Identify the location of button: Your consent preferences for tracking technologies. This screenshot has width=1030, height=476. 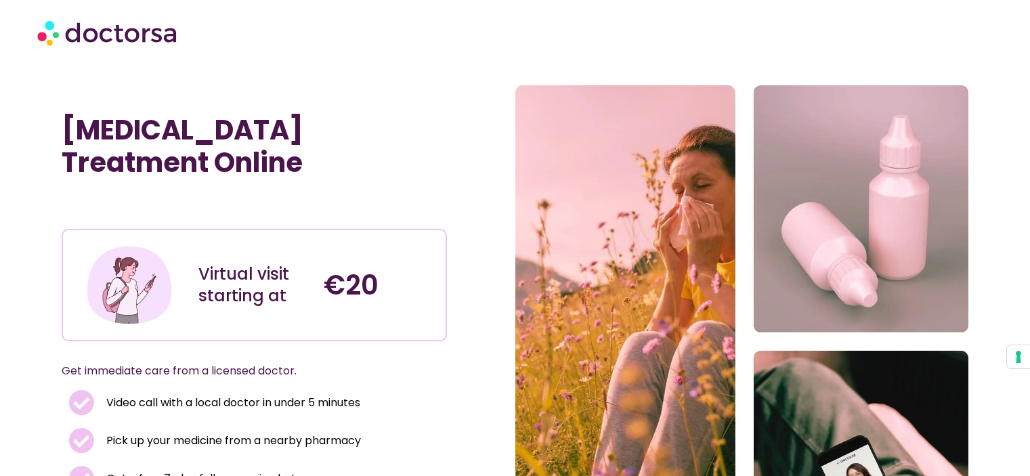
(1019, 357).